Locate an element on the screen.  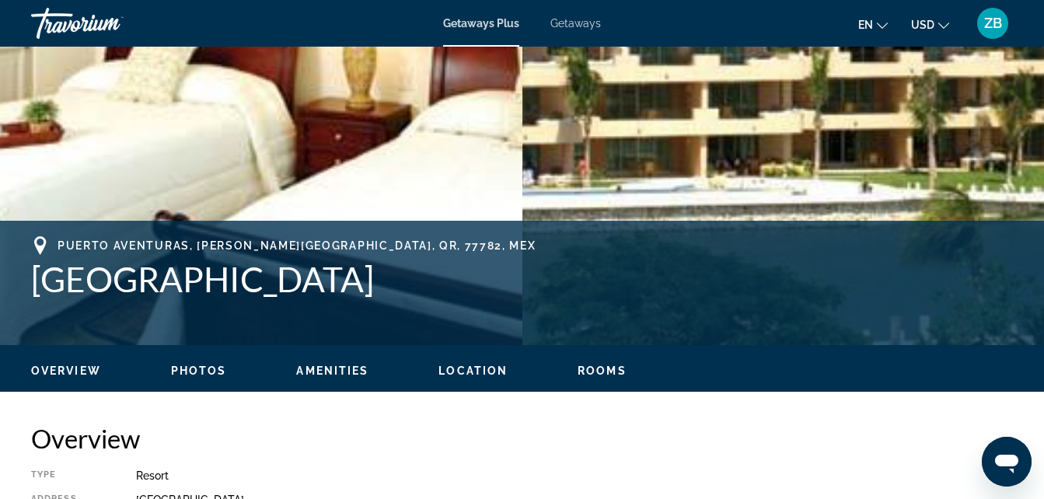
span: USD is located at coordinates (923, 25).